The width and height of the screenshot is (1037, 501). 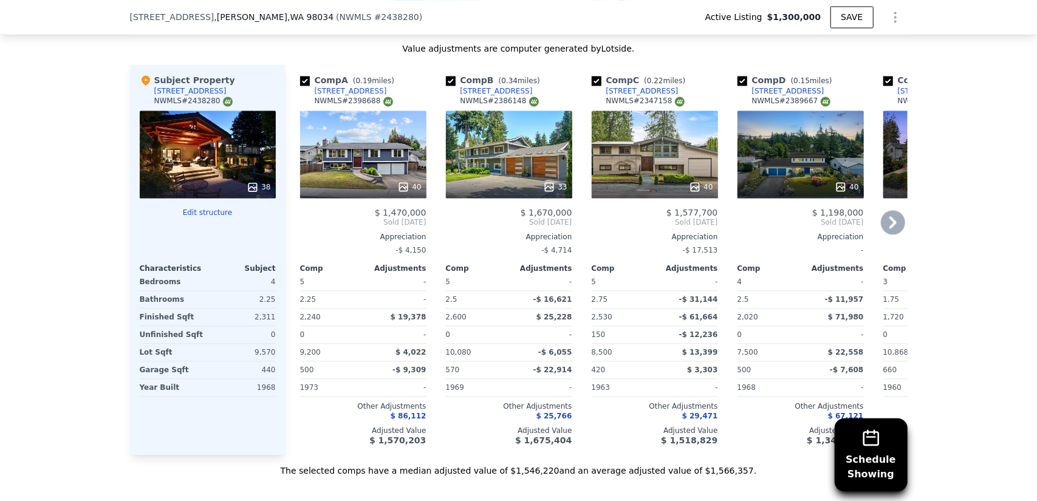 I want to click on div: Comp B, so click(x=495, y=80).